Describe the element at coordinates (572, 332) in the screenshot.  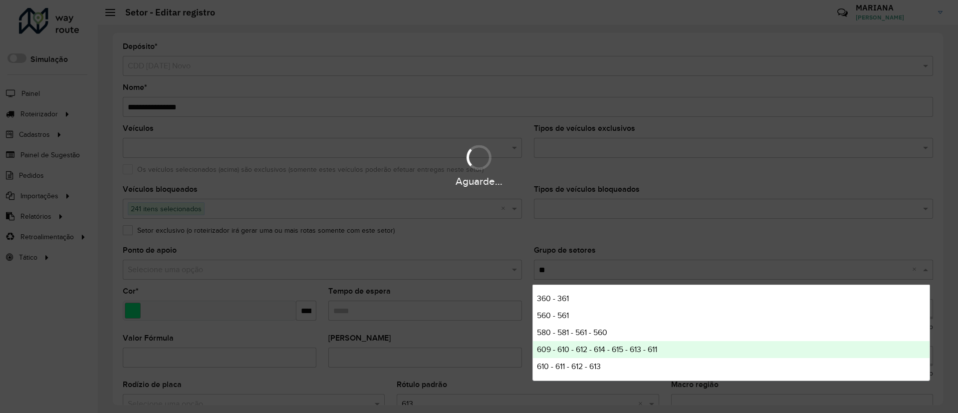
I see `span: 580 - 581 - 561 - 560` at that location.